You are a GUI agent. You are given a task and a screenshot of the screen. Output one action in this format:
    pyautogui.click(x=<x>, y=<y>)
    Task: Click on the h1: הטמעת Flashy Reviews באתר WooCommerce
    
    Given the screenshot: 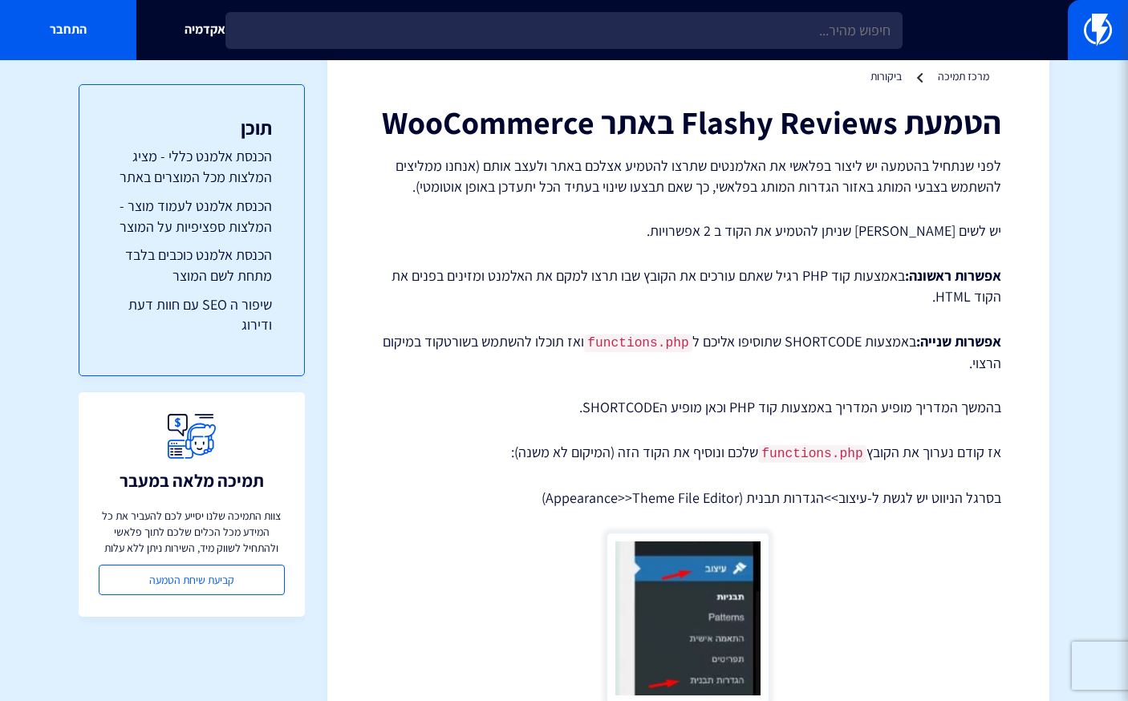 What is the action you would take?
    pyautogui.click(x=688, y=122)
    